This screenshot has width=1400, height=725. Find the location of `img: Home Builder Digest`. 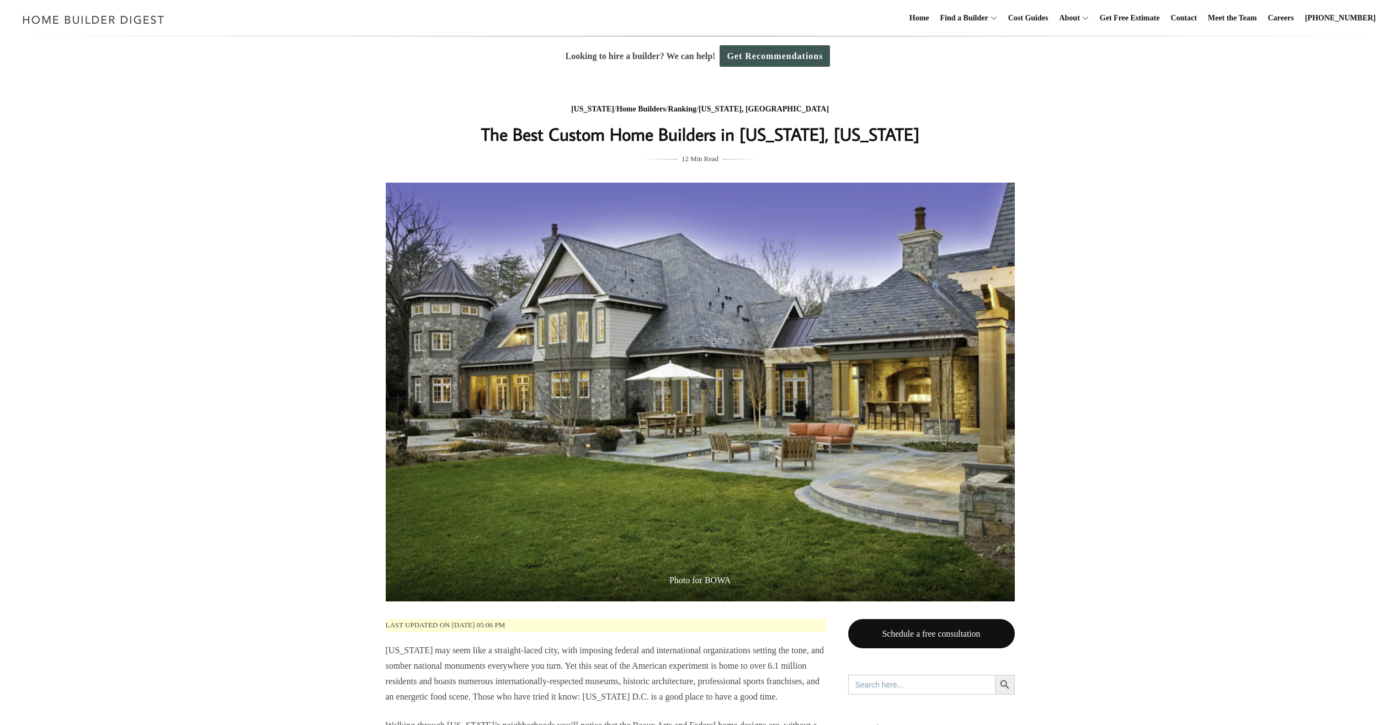

img: Home Builder Digest is located at coordinates (93, 19).